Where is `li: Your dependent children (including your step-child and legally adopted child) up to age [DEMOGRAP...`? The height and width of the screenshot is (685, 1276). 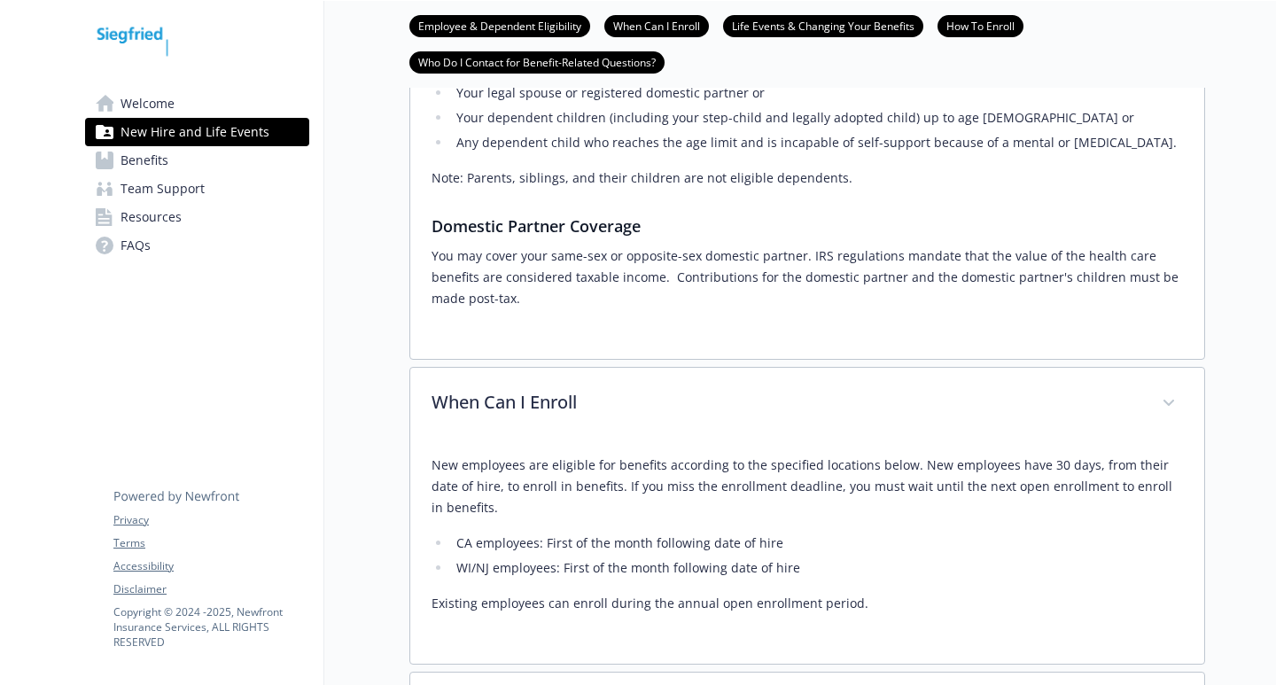 li: Your dependent children (including your step-child and legally adopted child) up to age [DEMOGRAP... is located at coordinates (817, 118).